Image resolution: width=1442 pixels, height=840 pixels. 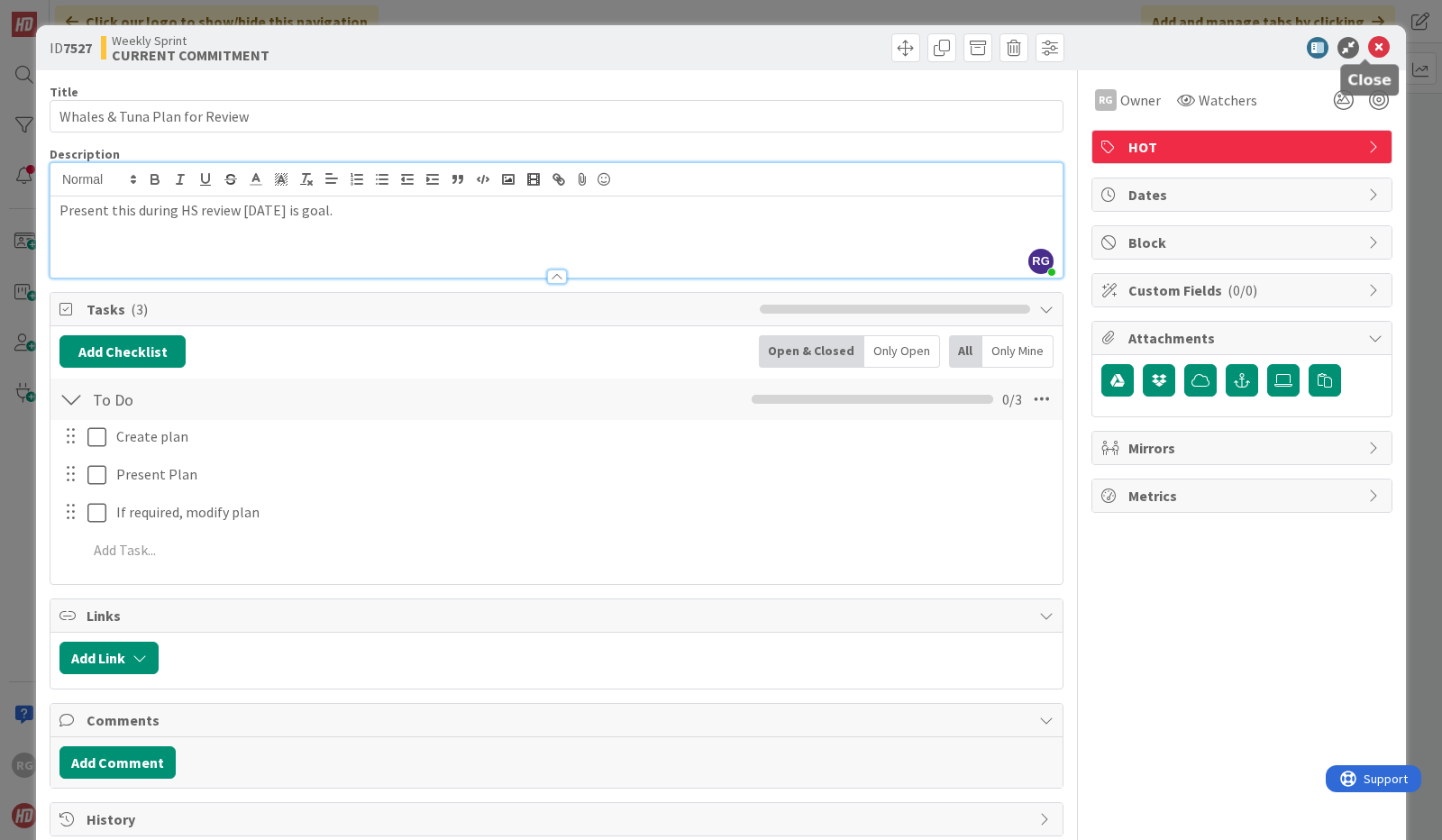 What do you see at coordinates (583, 474) in the screenshot?
I see `p: Present Plan` at bounding box center [583, 474].